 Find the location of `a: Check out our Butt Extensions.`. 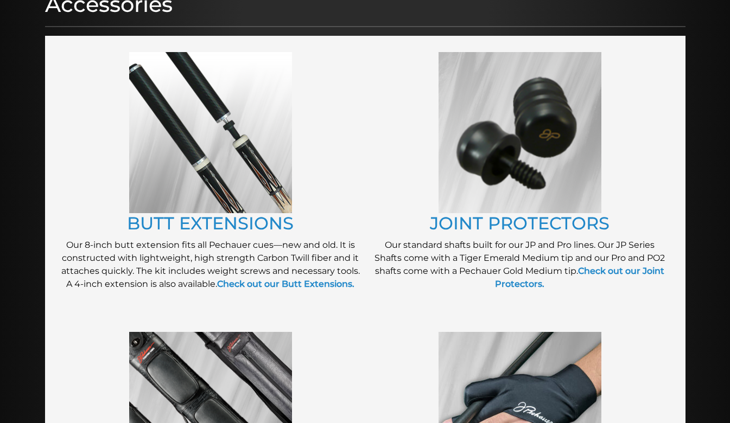

a: Check out our Butt Extensions. is located at coordinates (286, 284).